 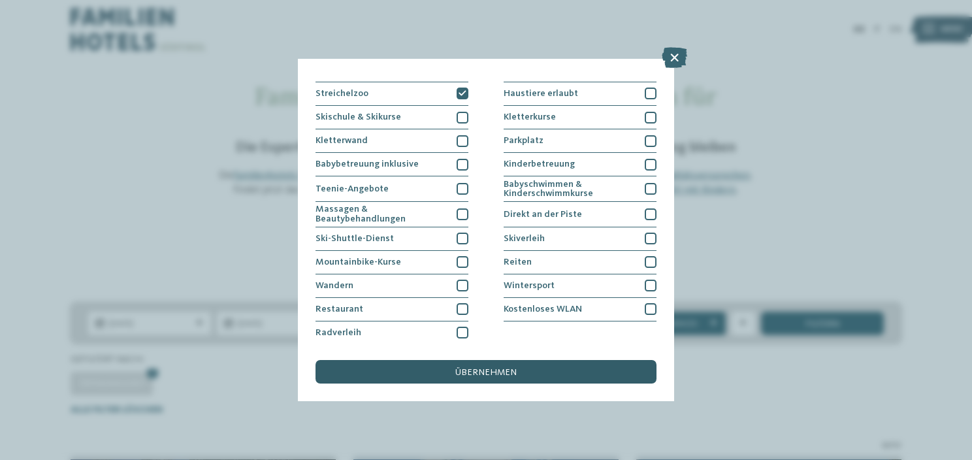 I want to click on span: Direkt an der Piste, so click(x=543, y=214).